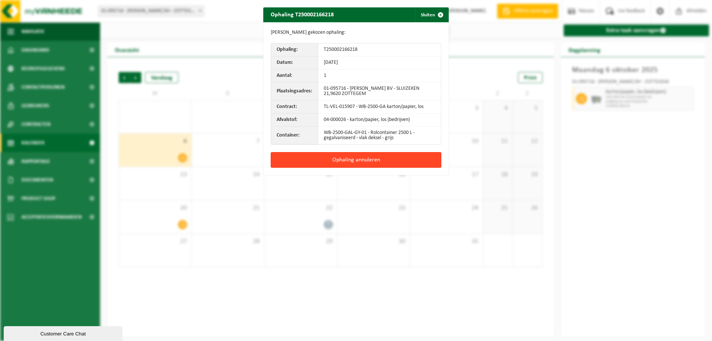 The width and height of the screenshot is (712, 341). I want to click on th: Afvalstof:, so click(295, 120).